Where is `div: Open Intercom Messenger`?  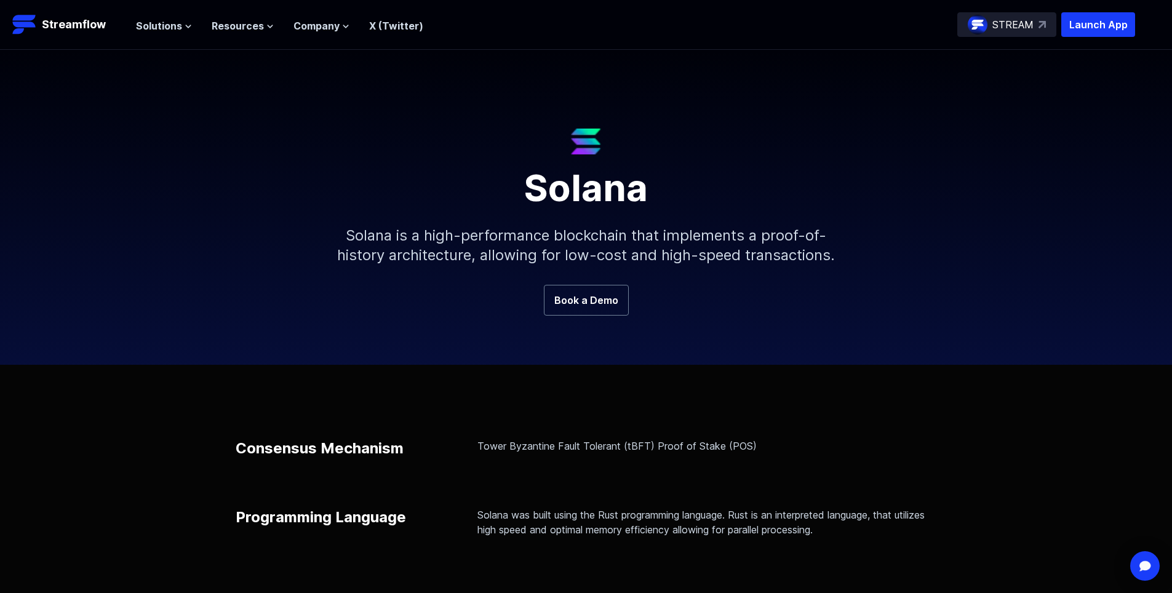 div: Open Intercom Messenger is located at coordinates (1145, 566).